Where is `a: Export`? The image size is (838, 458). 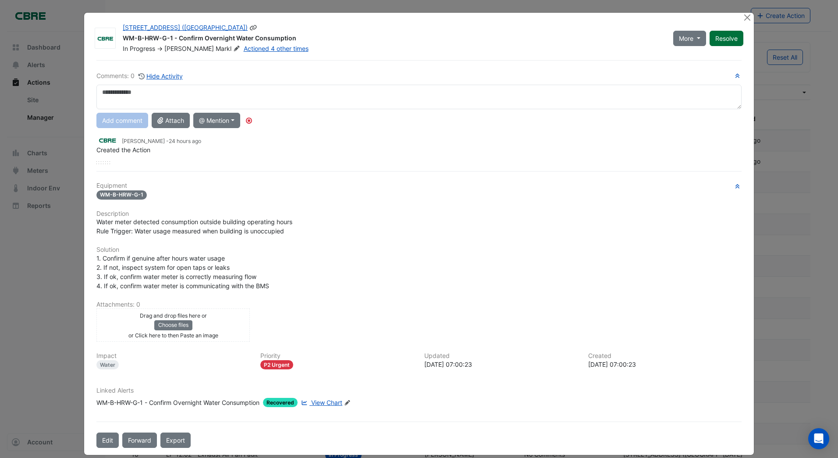 a: Export is located at coordinates (175, 440).